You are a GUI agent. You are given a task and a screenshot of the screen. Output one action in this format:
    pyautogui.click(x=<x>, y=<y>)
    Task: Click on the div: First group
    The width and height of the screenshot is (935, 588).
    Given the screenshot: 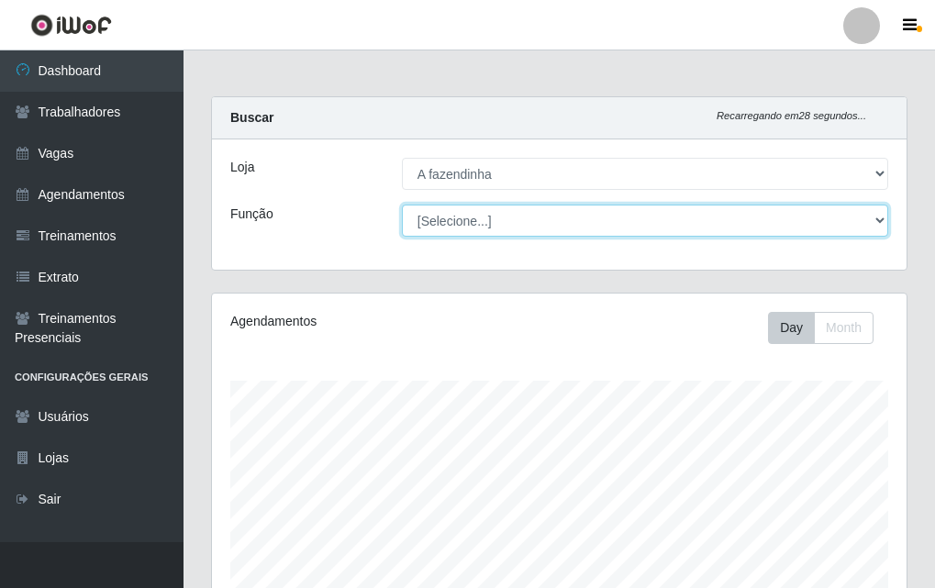 What is the action you would take?
    pyautogui.click(x=820, y=328)
    